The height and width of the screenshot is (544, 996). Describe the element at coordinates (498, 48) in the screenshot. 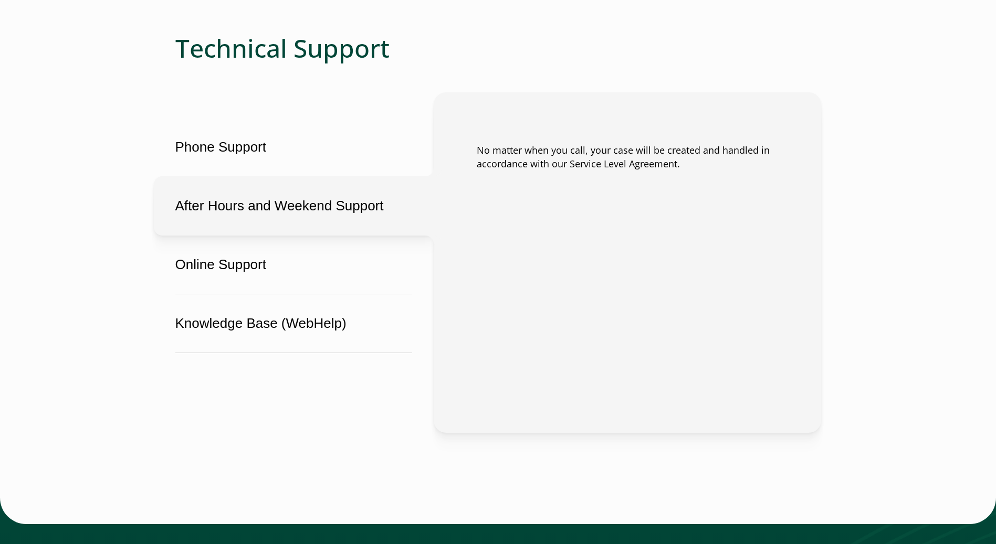

I see `h2: Technical Support` at that location.